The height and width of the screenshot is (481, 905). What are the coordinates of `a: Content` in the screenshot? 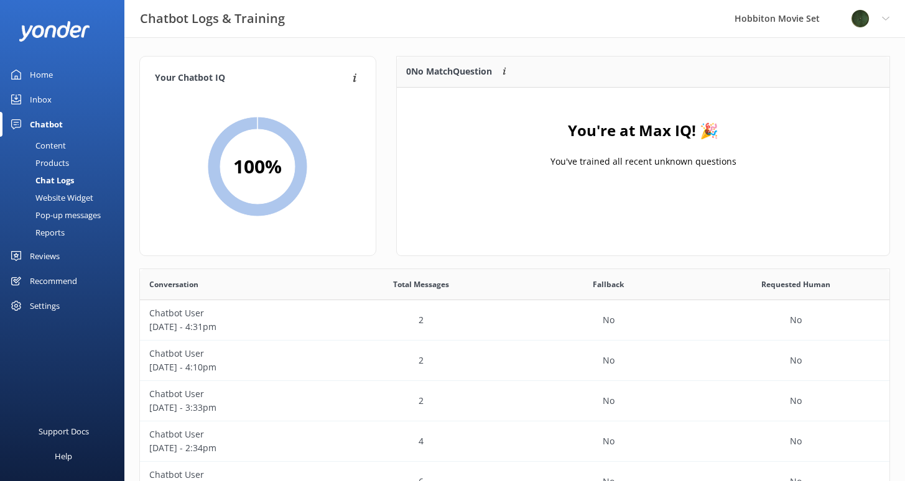 It's located at (66, 146).